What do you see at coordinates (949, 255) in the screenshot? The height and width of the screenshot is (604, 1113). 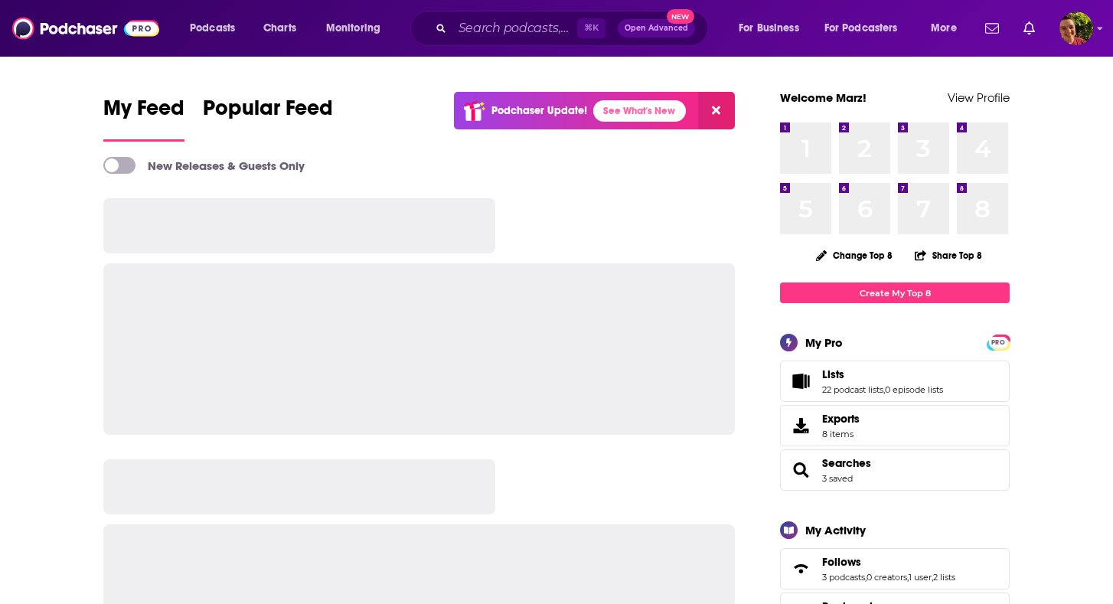 I see `button: Share Top 8` at bounding box center [949, 255].